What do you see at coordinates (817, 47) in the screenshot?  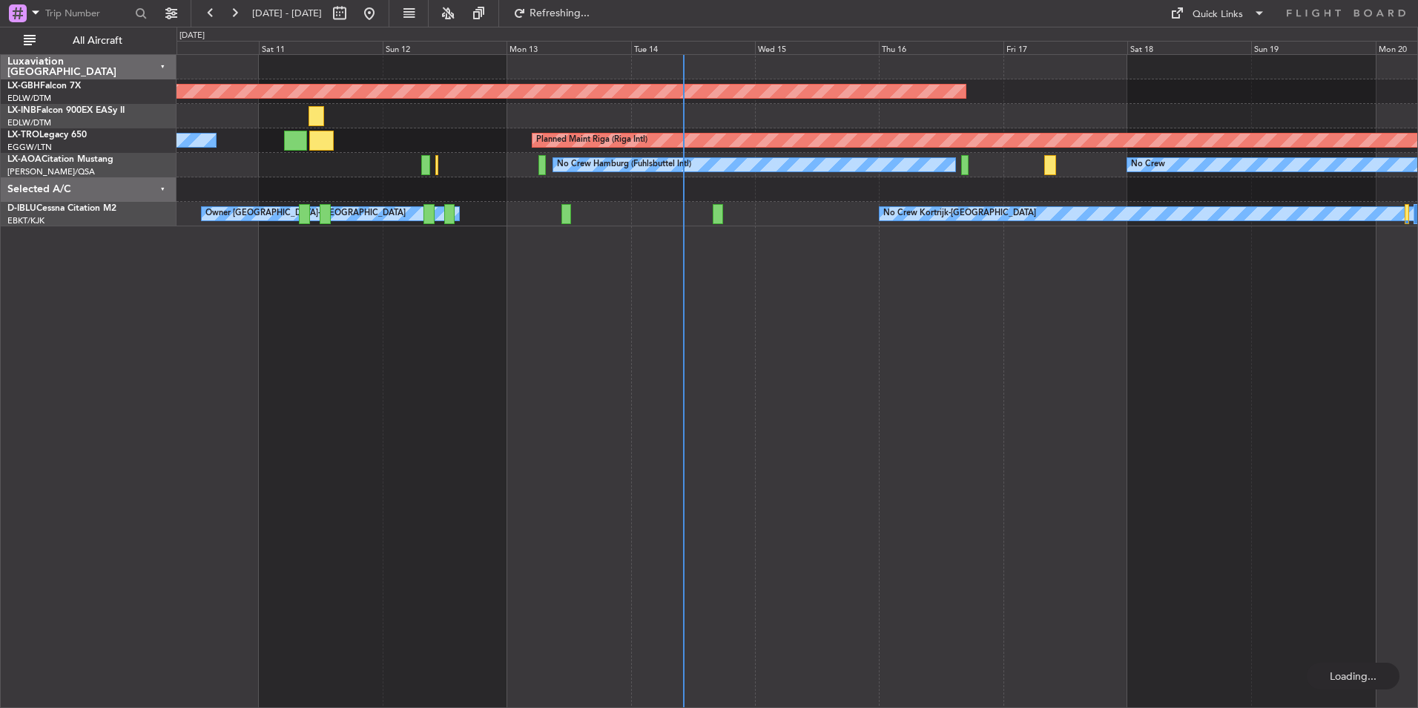 I see `div: Wed 15` at bounding box center [817, 47].